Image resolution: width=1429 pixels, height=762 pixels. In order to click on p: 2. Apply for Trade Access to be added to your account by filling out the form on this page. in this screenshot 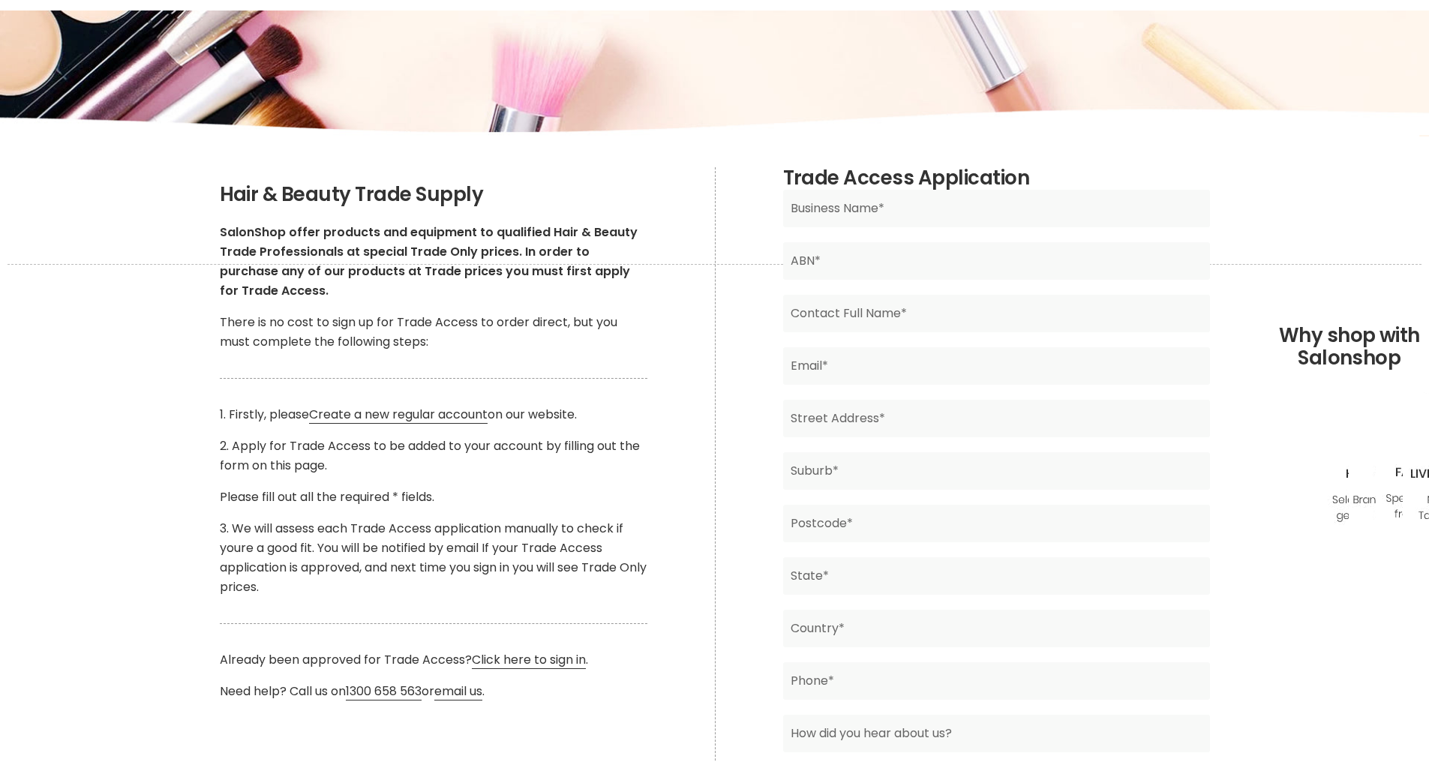, I will do `click(434, 456)`.